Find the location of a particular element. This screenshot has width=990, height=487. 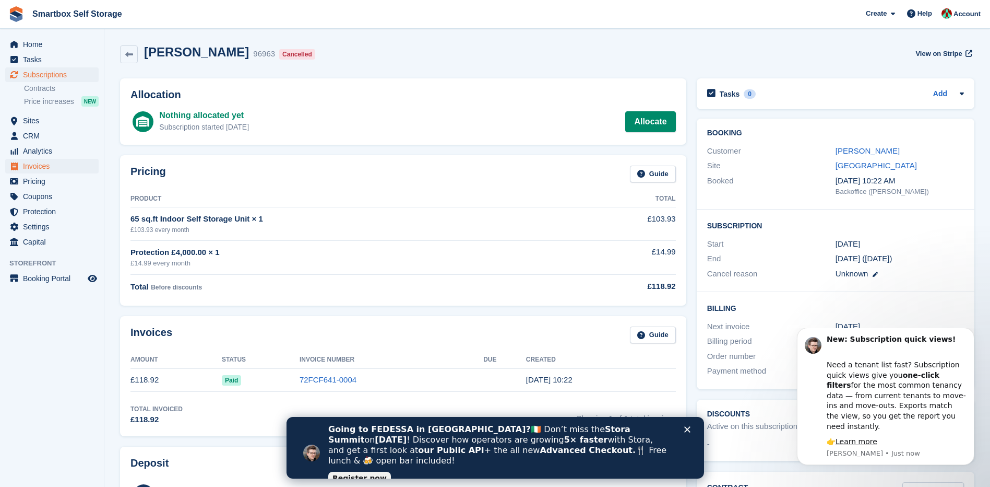

span: Coupons is located at coordinates (54, 196).